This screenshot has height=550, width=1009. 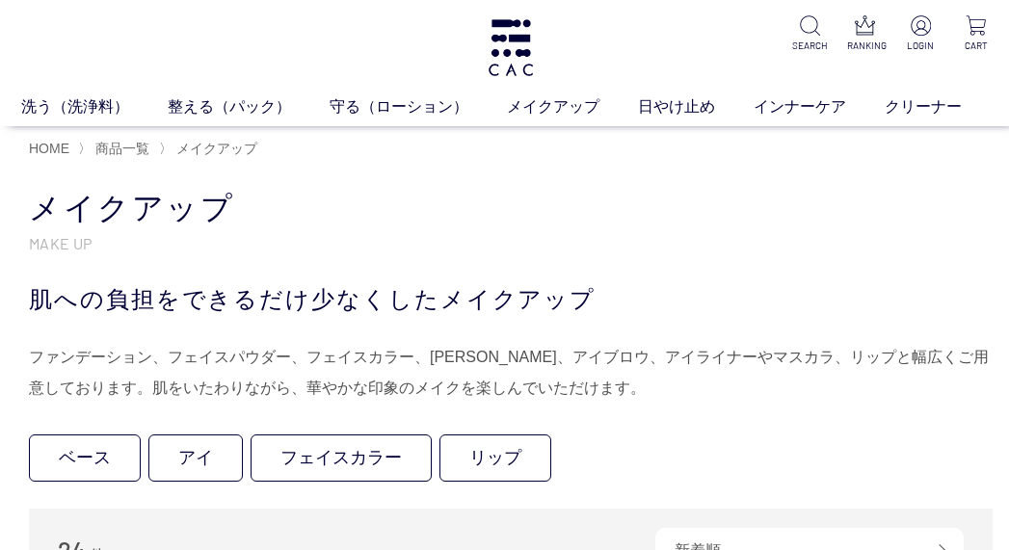 What do you see at coordinates (196, 458) in the screenshot?
I see `a: アイ` at bounding box center [196, 458].